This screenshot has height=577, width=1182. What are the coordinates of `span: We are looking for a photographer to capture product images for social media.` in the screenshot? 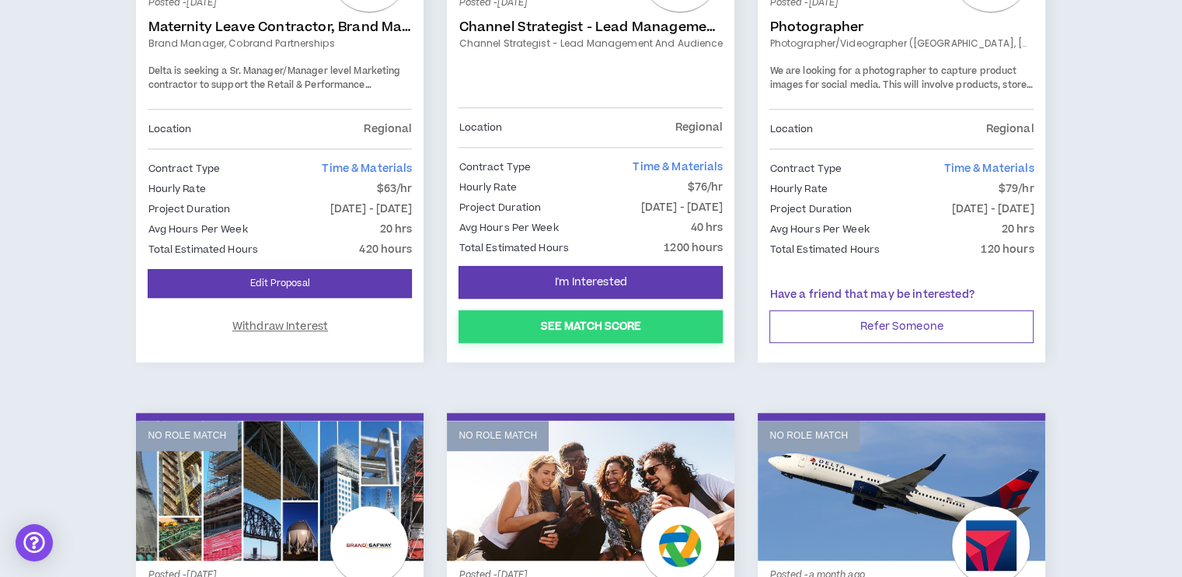 It's located at (893, 78).